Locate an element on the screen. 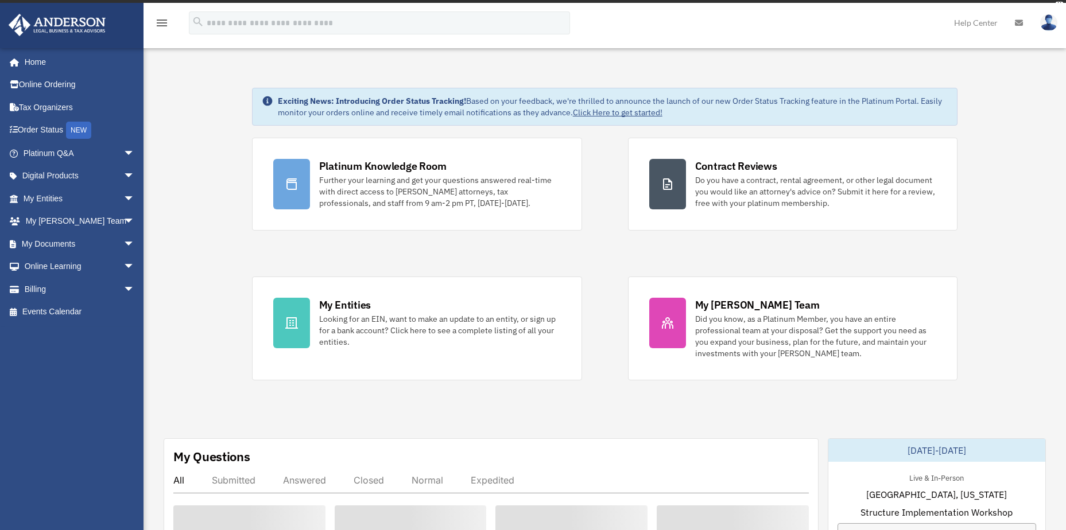  div: Platinum Knowledge Room is located at coordinates (383, 166).